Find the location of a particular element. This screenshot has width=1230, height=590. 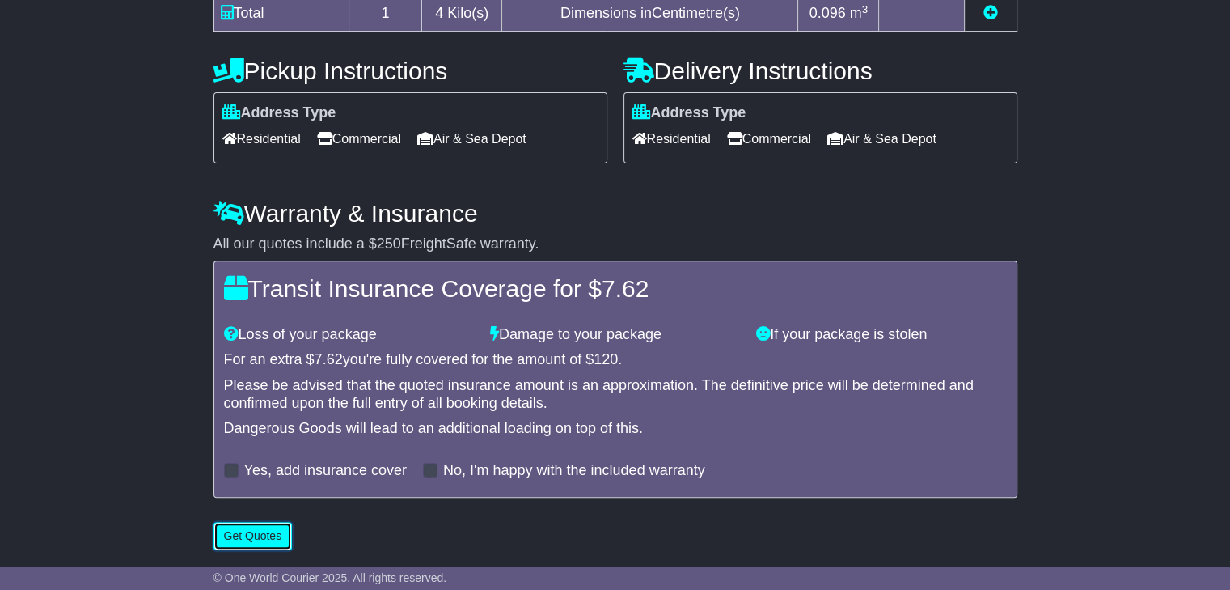

label: No, I'm happy with the included warranty is located at coordinates (574, 471).